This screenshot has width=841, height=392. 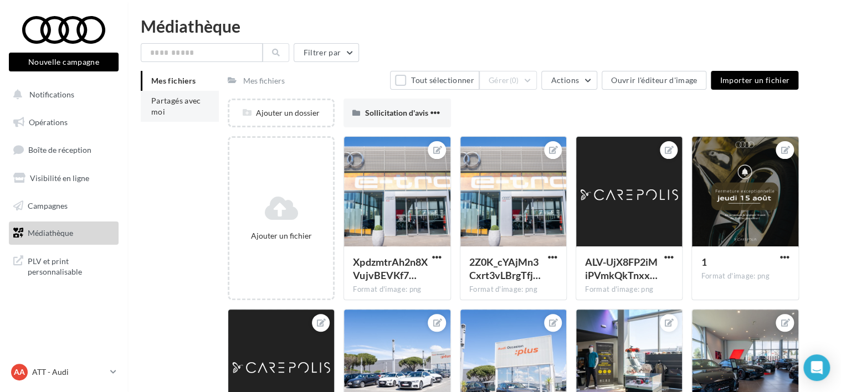 I want to click on a: PLV et print personnalisable, so click(x=64, y=265).